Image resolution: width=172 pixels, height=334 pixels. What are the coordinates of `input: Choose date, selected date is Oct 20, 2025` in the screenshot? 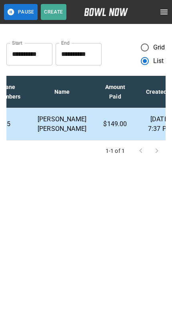 It's located at (78, 54).